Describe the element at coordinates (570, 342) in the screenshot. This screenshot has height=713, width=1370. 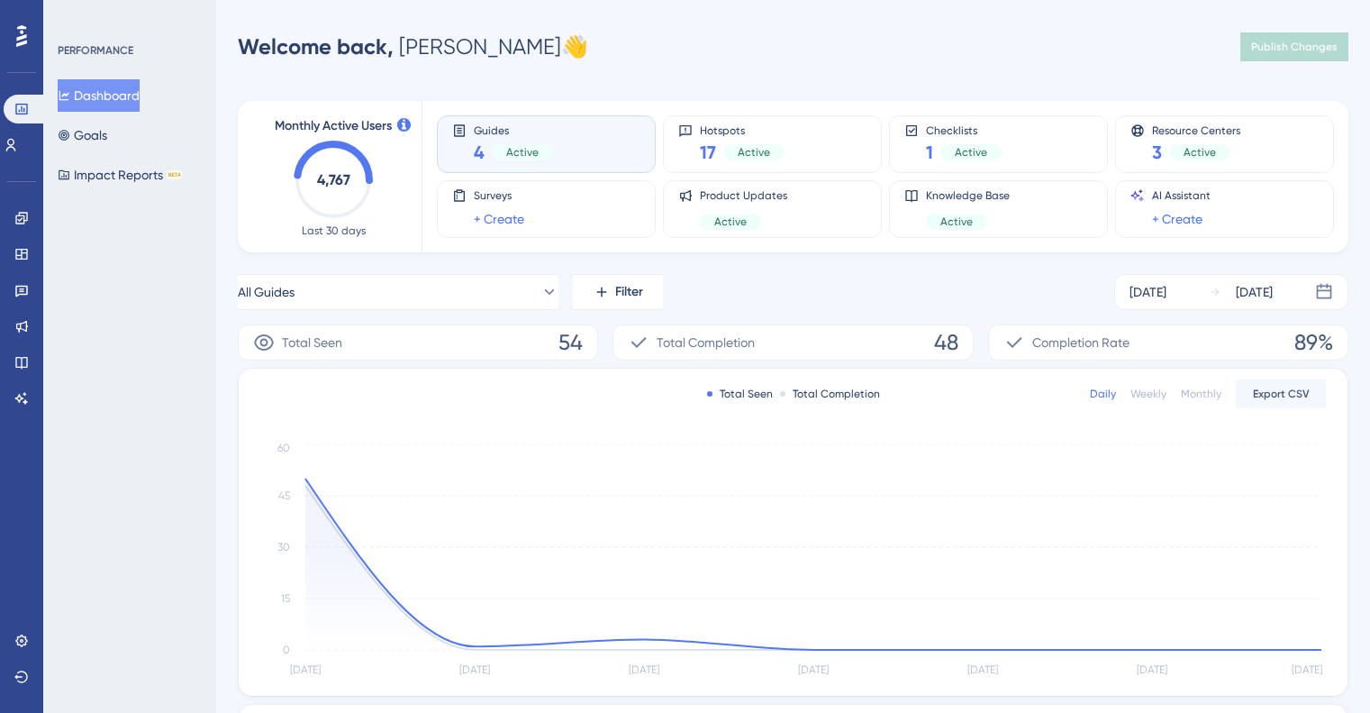
I see `span: 54` at that location.